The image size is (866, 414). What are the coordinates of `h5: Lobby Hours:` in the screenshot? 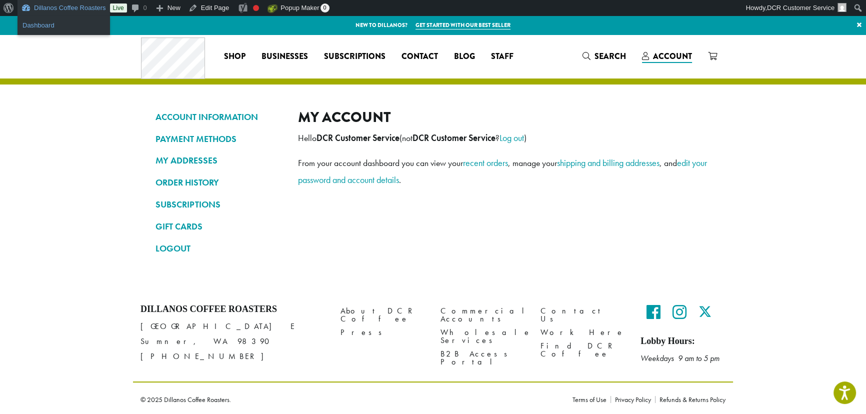 It's located at (683, 341).